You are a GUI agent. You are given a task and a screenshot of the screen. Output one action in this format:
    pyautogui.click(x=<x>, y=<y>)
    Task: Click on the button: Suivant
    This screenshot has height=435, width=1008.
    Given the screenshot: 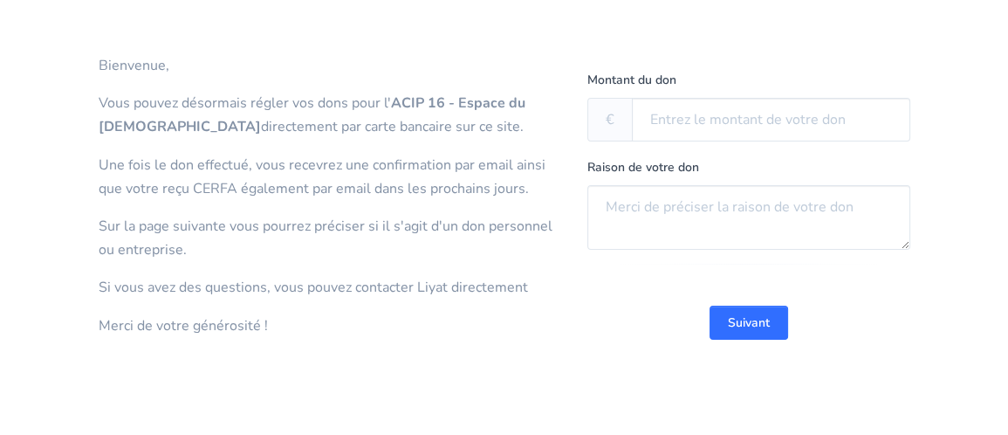 What is the action you would take?
    pyautogui.click(x=749, y=322)
    